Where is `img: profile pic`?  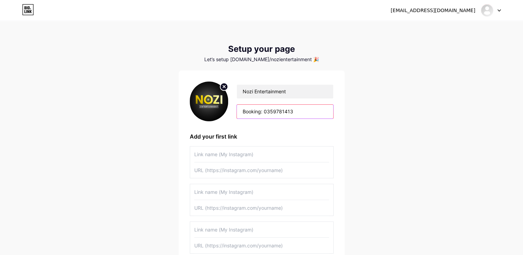
img: profile pic is located at coordinates (209, 101).